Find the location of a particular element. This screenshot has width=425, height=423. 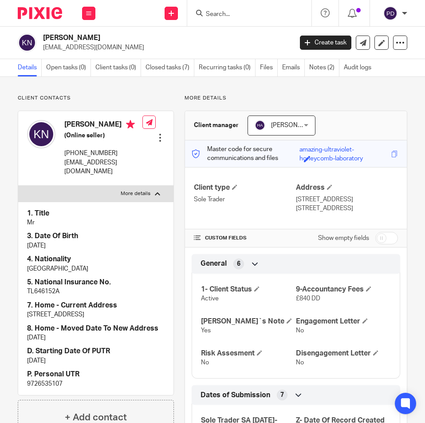

h4: 1- Client Status is located at coordinates (249, 289).